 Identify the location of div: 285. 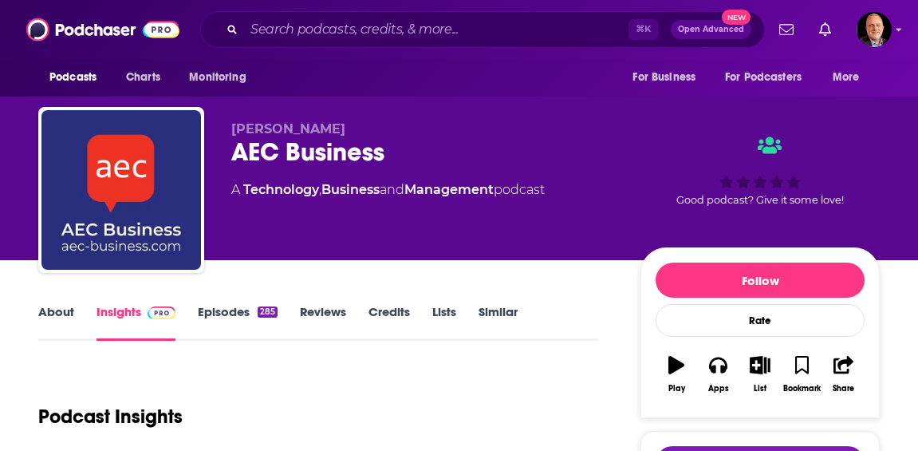
(267, 312).